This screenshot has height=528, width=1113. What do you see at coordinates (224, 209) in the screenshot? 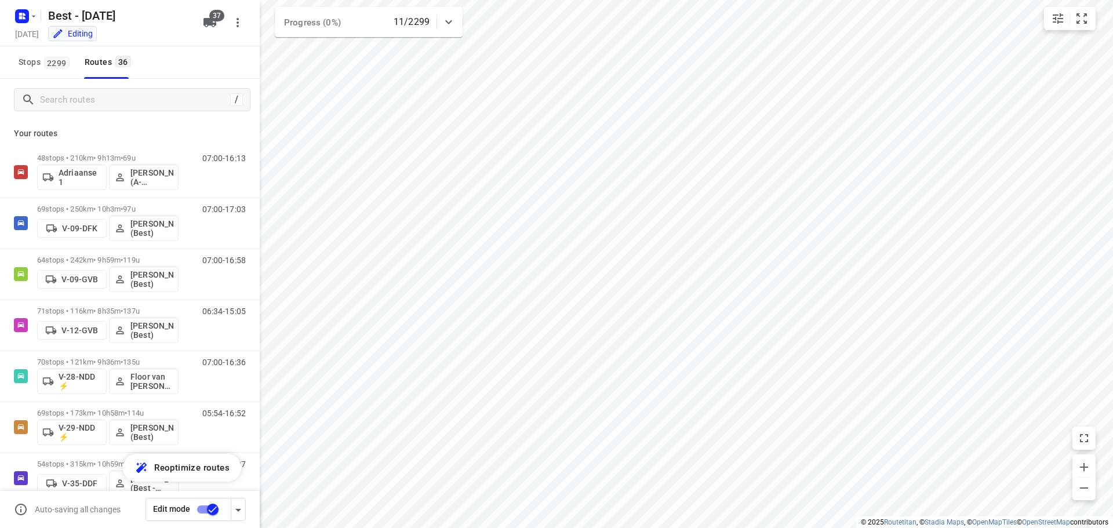
I see `p: 07:00-17:03` at bounding box center [224, 209].